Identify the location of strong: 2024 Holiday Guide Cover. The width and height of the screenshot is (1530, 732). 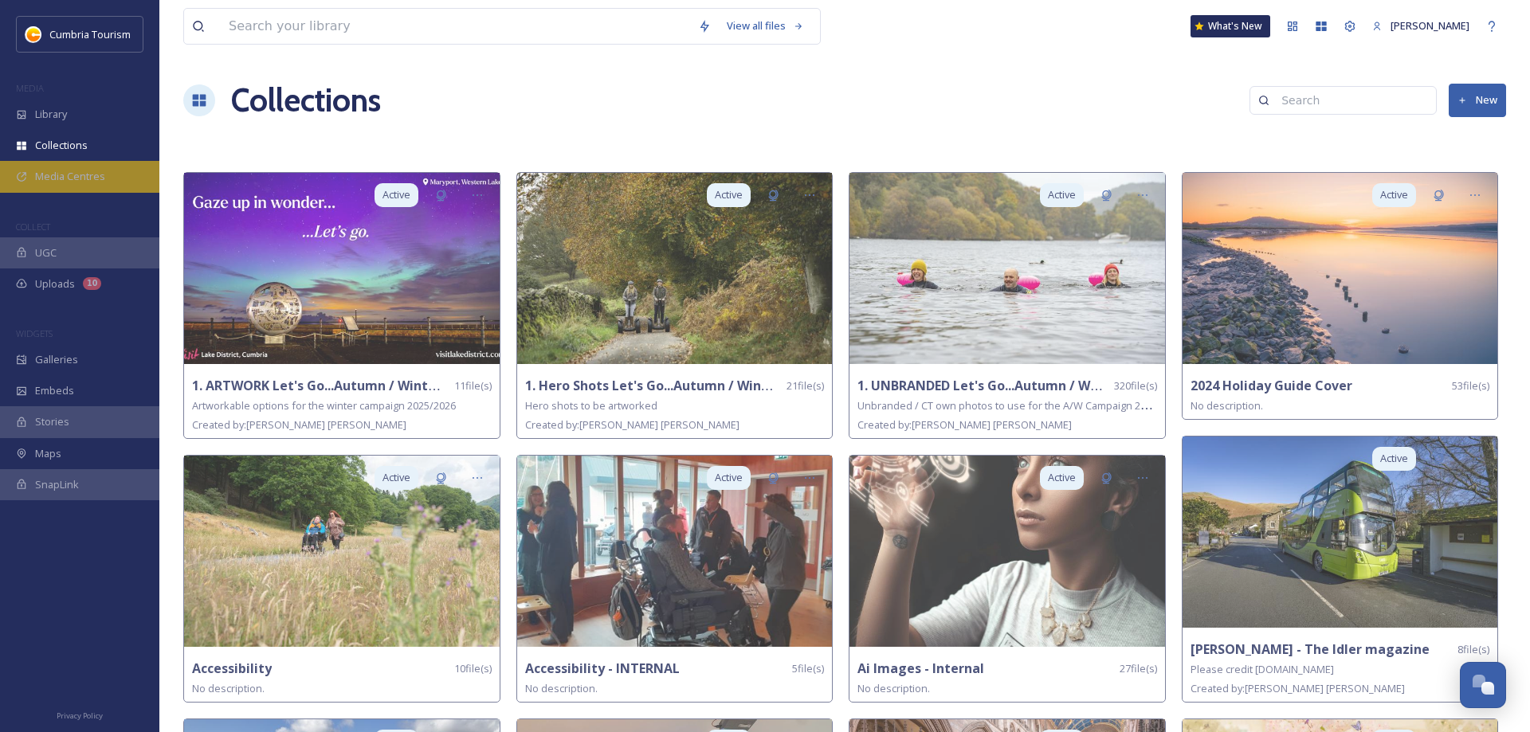
(1271, 386).